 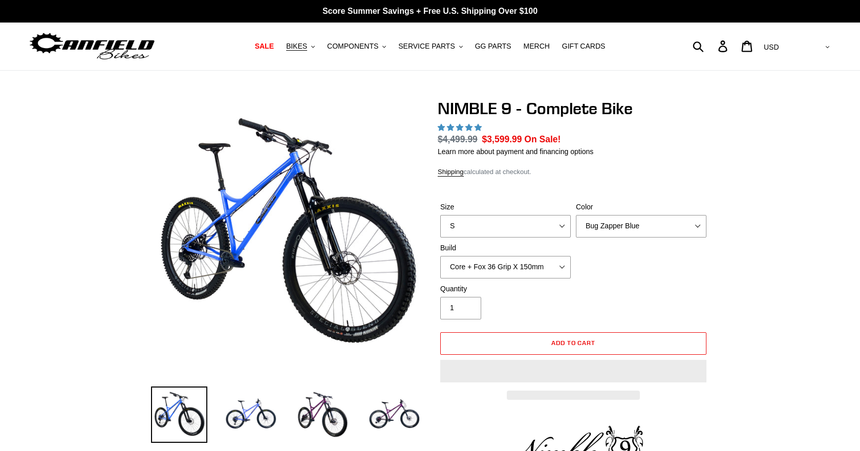 I want to click on span: MERCH, so click(x=536, y=46).